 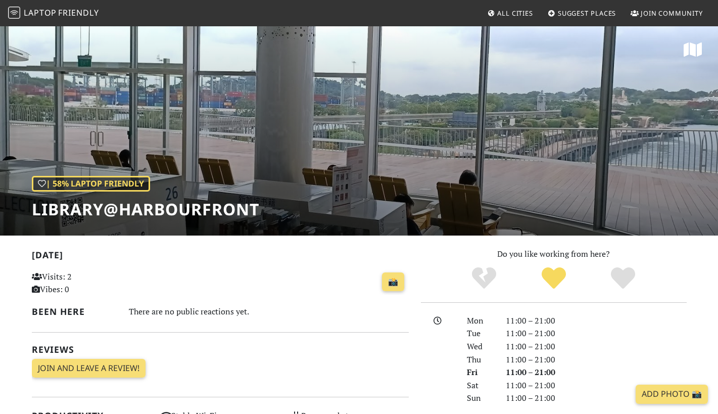 What do you see at coordinates (14, 13) in the screenshot?
I see `img: LaptopFriendly` at bounding box center [14, 13].